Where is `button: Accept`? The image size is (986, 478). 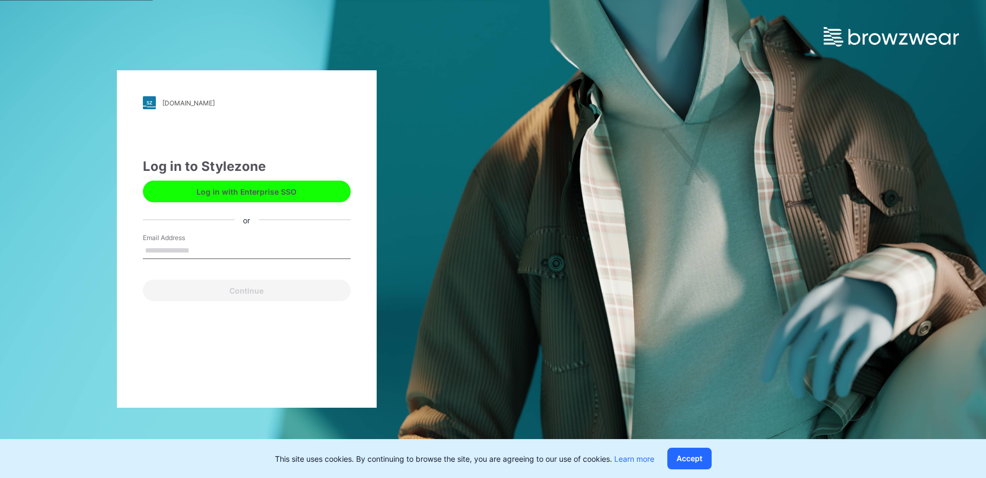 button: Accept is located at coordinates (689, 459).